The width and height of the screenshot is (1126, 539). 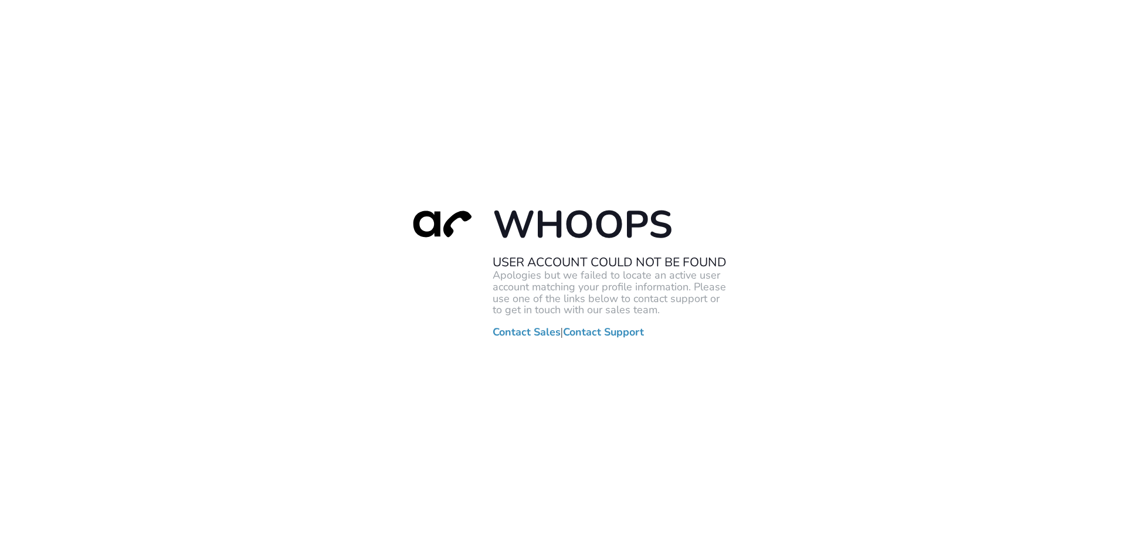 I want to click on h2: User Account Could Not Be Found, so click(x=610, y=262).